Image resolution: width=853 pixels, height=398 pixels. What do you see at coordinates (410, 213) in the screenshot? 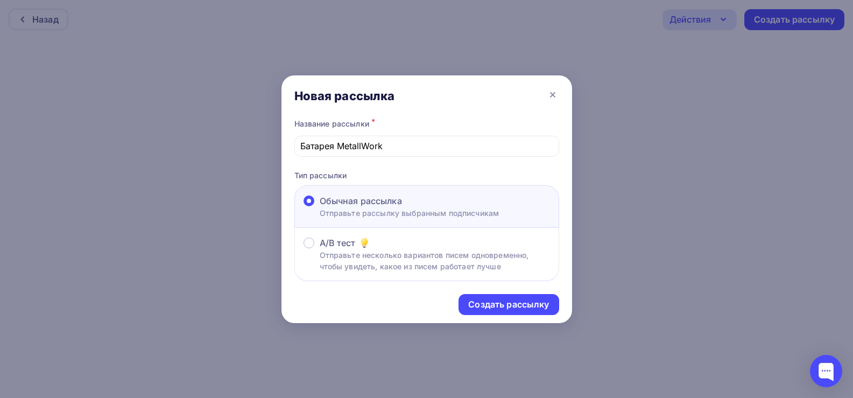
I see `p: Отправьте рассылку выбранным подписчикам` at bounding box center [410, 213].